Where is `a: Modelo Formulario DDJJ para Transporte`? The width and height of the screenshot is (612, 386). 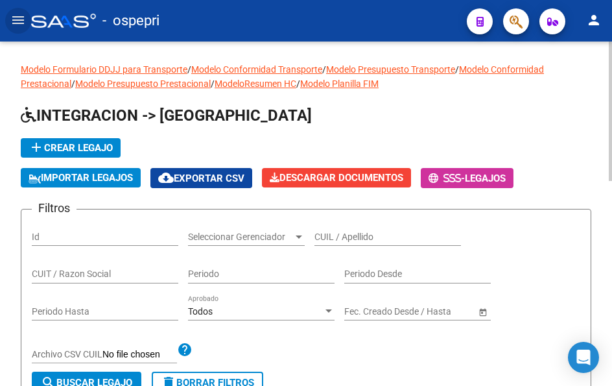
a: Modelo Formulario DDJJ para Transporte is located at coordinates (104, 69).